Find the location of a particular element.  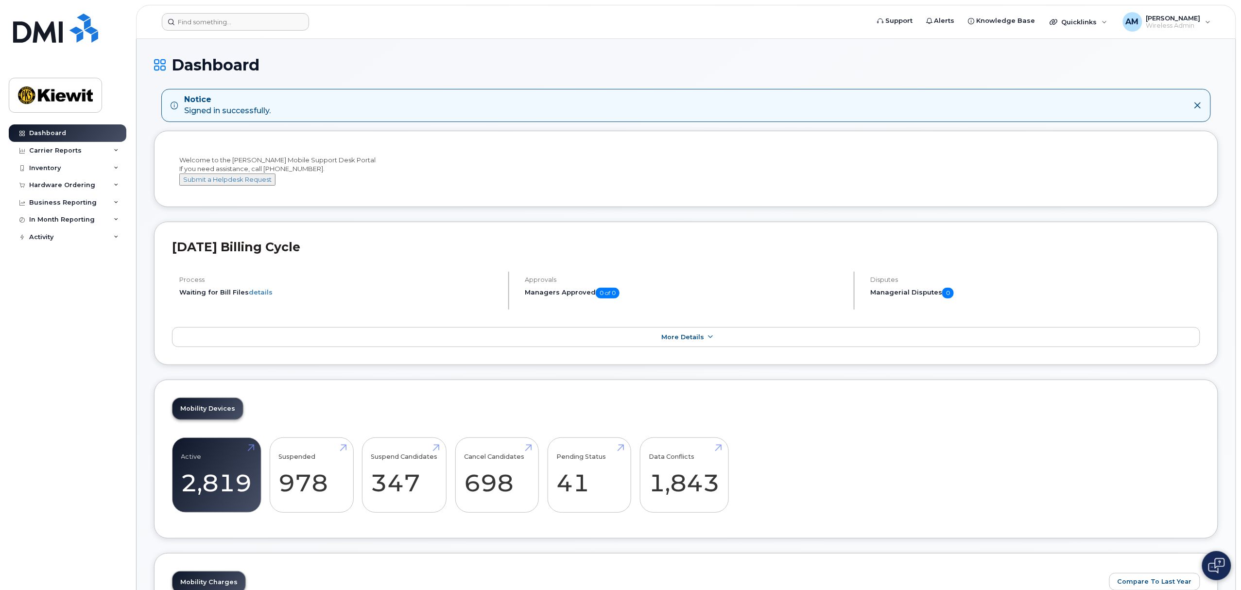

span: More Details is located at coordinates (683, 337).